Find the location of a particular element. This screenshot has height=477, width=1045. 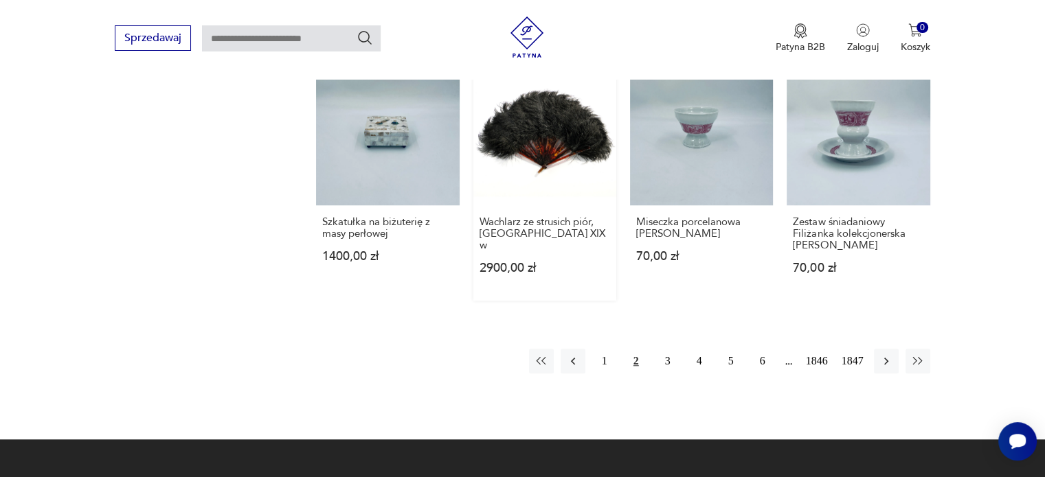

a: Zestaw śniadaniowy Filiżanka kolekcjonerska HeinrichZestaw śniadaniowy Filiżanka kolekcjonerska [... is located at coordinates (858, 181).